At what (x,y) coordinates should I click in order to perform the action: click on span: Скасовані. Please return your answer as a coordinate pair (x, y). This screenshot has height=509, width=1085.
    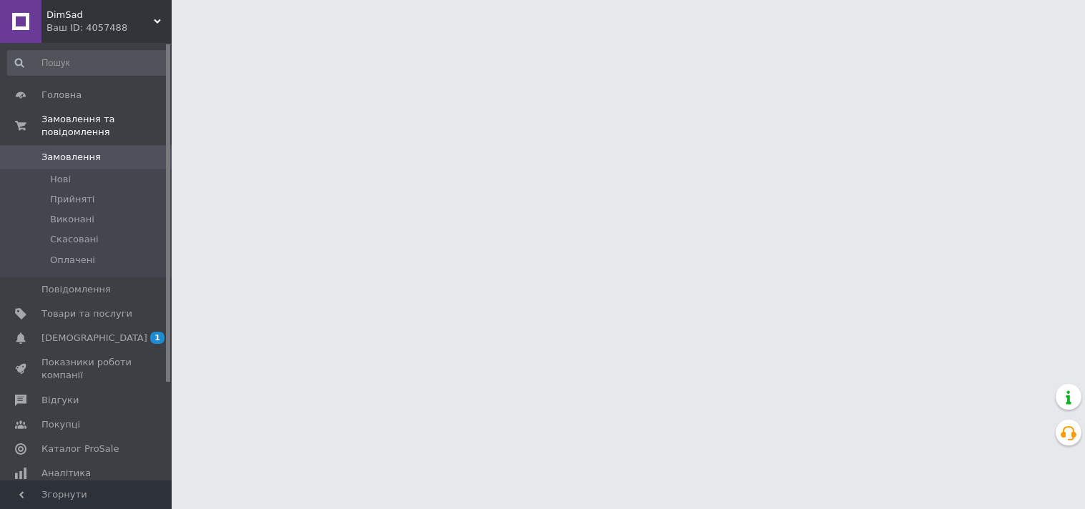
    Looking at the image, I should click on (74, 240).